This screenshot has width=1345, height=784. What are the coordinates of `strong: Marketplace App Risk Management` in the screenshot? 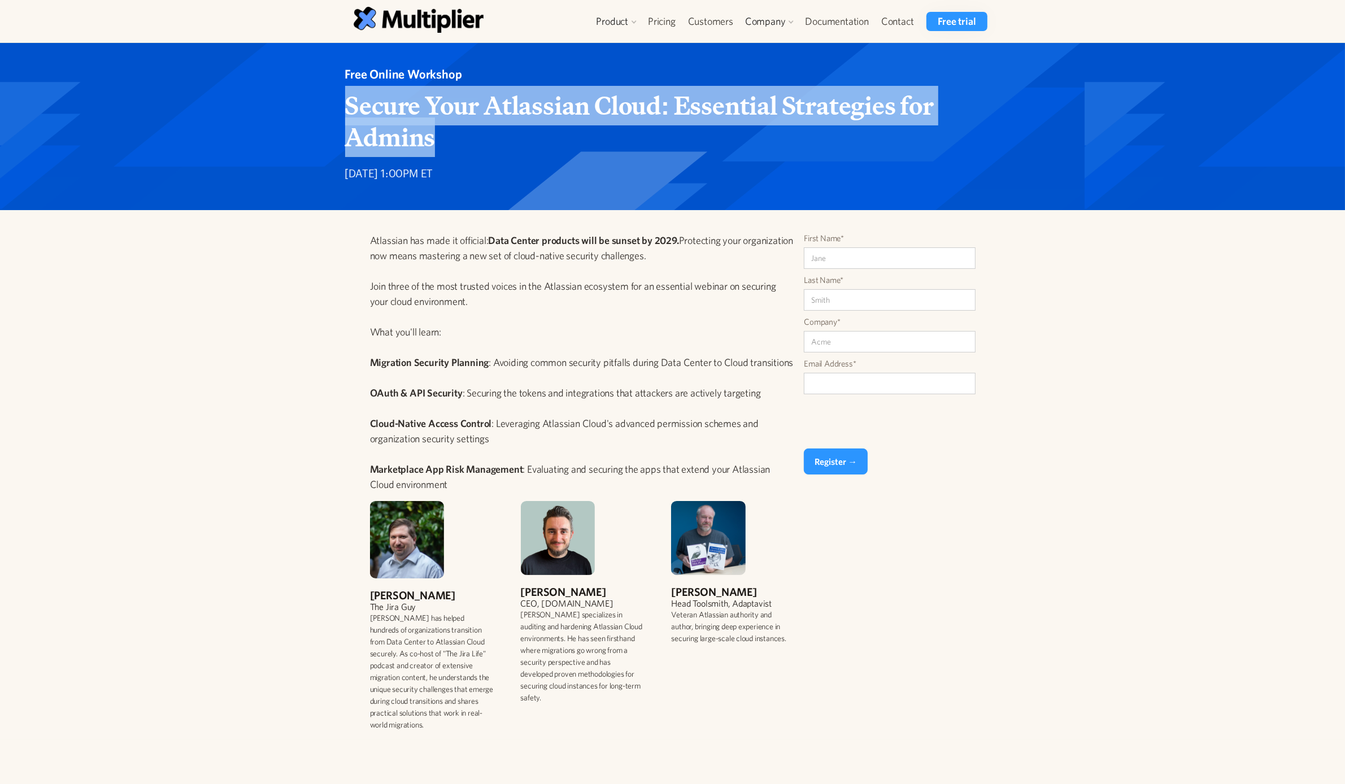 It's located at (446, 469).